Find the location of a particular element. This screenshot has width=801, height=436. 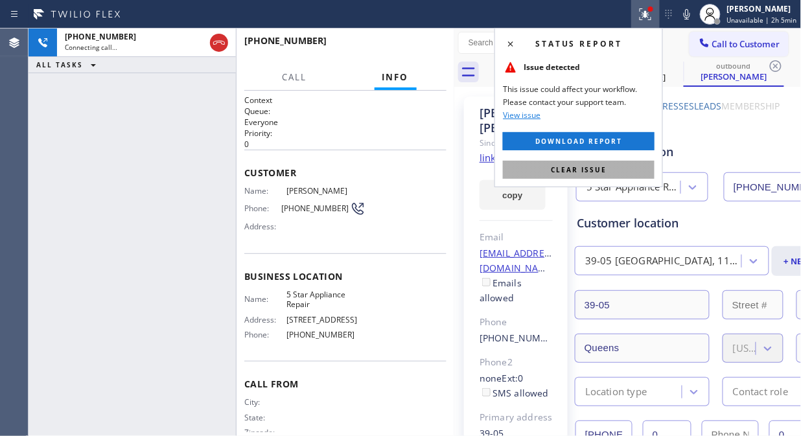

span: City: is located at coordinates (265, 402).